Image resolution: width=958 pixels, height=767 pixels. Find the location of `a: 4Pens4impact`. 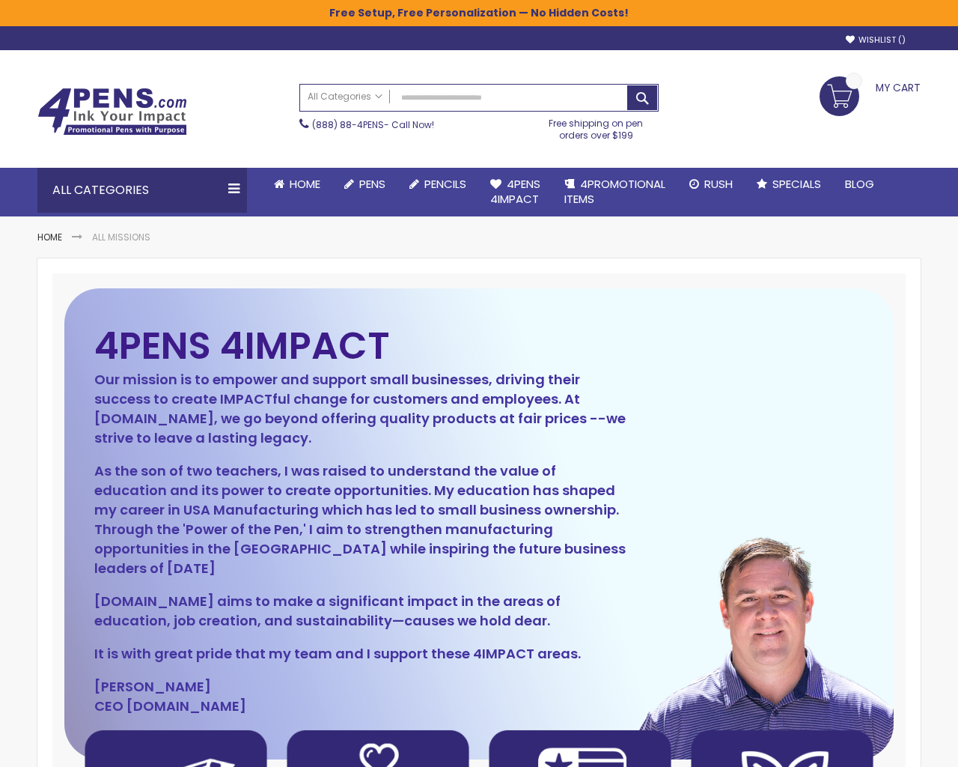

a: 4Pens4impact is located at coordinates (515, 192).